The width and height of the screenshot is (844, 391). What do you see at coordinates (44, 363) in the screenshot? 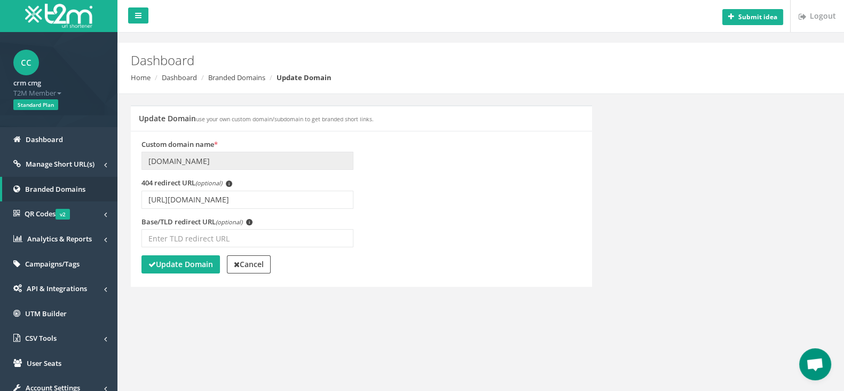
I see `span: User Seats` at bounding box center [44, 363].